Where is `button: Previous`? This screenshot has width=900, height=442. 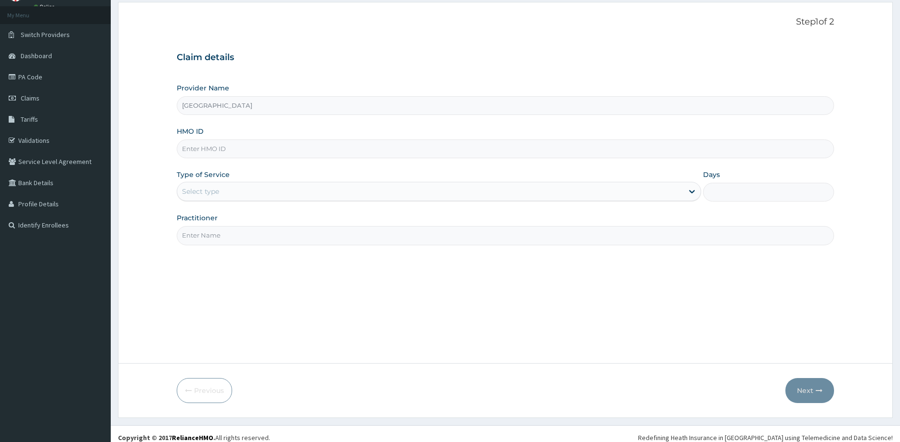
button: Previous is located at coordinates (204, 391).